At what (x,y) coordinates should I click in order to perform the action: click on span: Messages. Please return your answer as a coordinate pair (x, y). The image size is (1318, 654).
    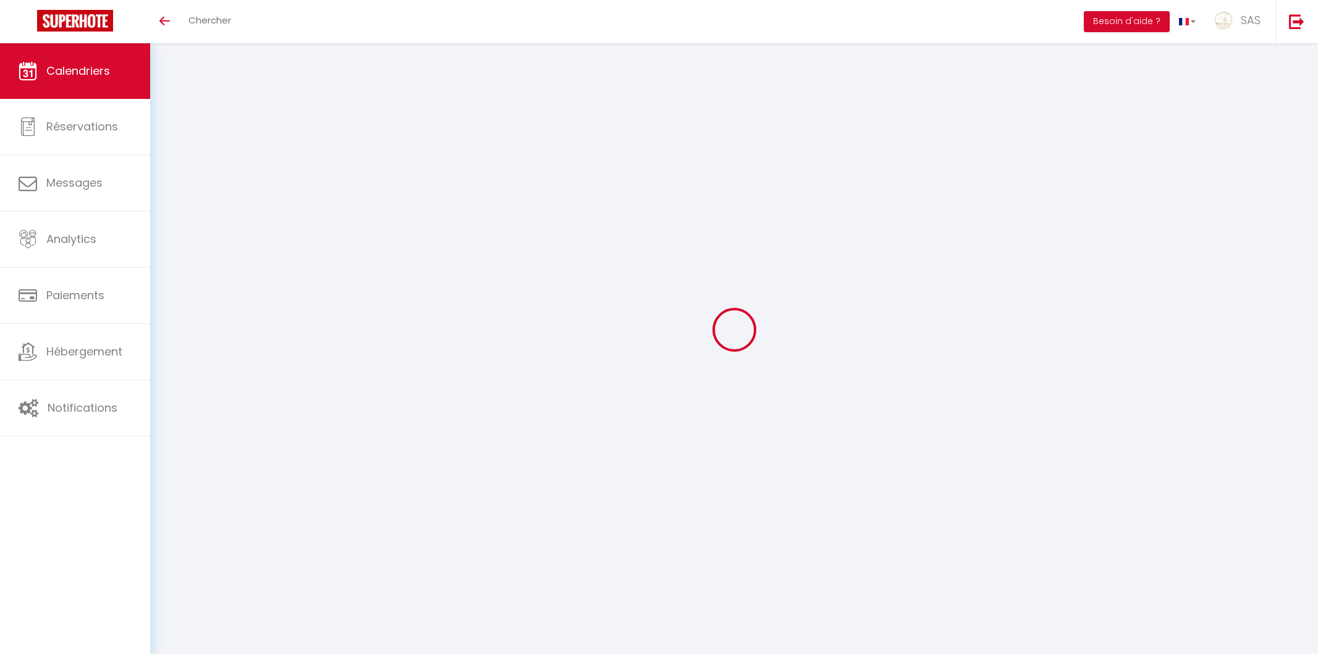
    Looking at the image, I should click on (74, 182).